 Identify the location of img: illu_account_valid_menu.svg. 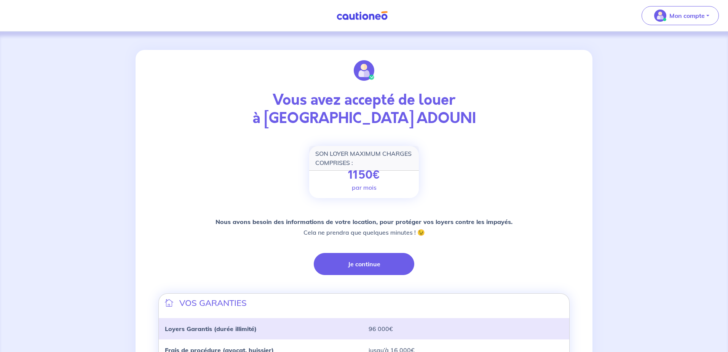
(661, 16).